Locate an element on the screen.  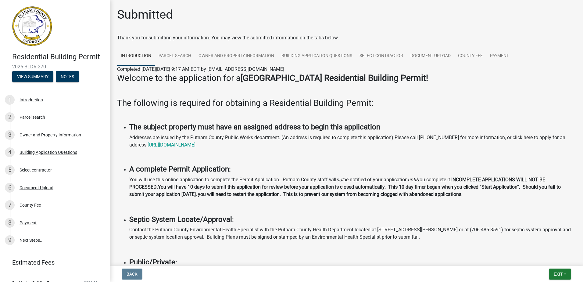
span: Back is located at coordinates (132, 274).